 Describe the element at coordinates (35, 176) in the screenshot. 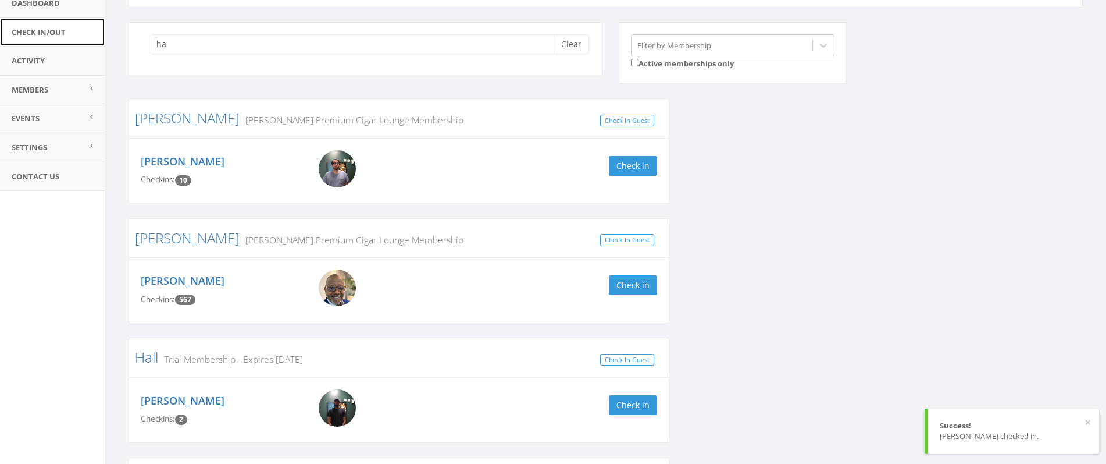

I see `span: Contact Us` at that location.